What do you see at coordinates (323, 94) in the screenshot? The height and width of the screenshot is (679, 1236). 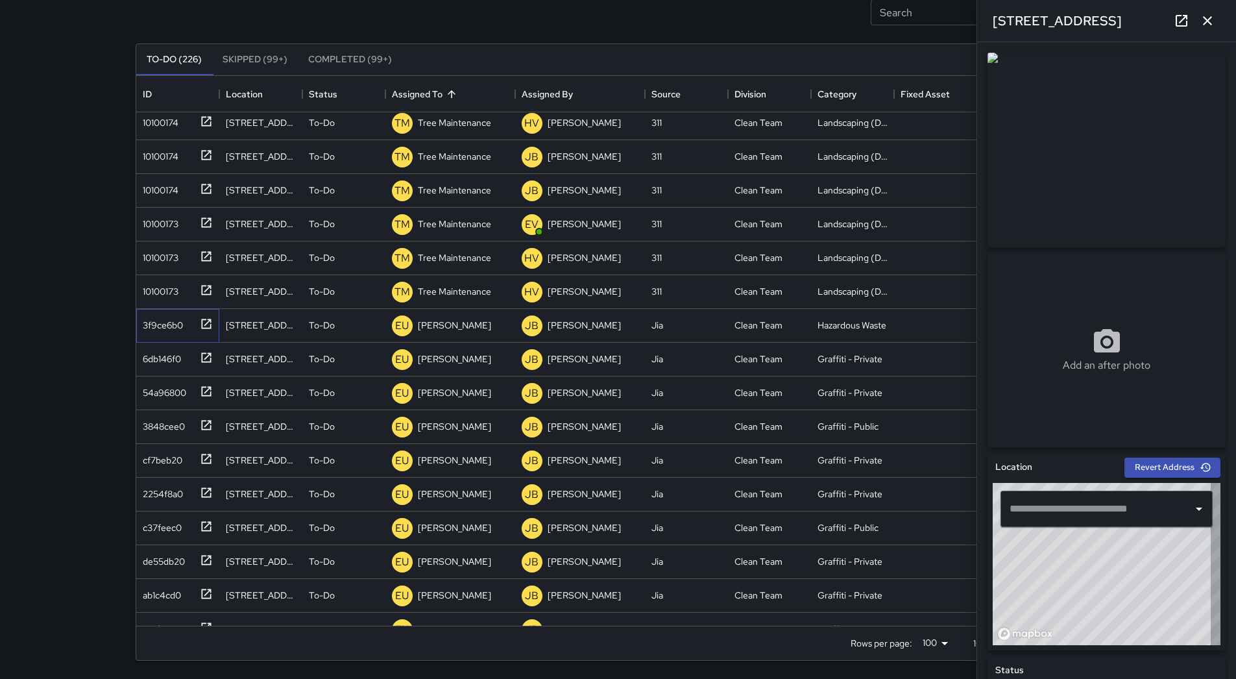 I see `div: Status` at bounding box center [323, 94].